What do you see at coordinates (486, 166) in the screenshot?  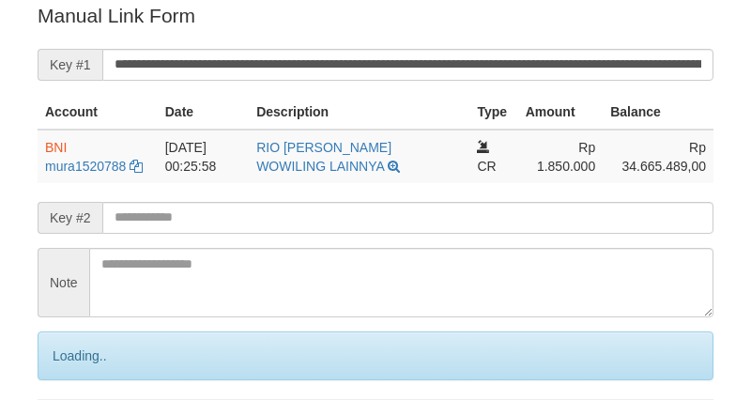 I see `span: CR` at bounding box center [486, 166].